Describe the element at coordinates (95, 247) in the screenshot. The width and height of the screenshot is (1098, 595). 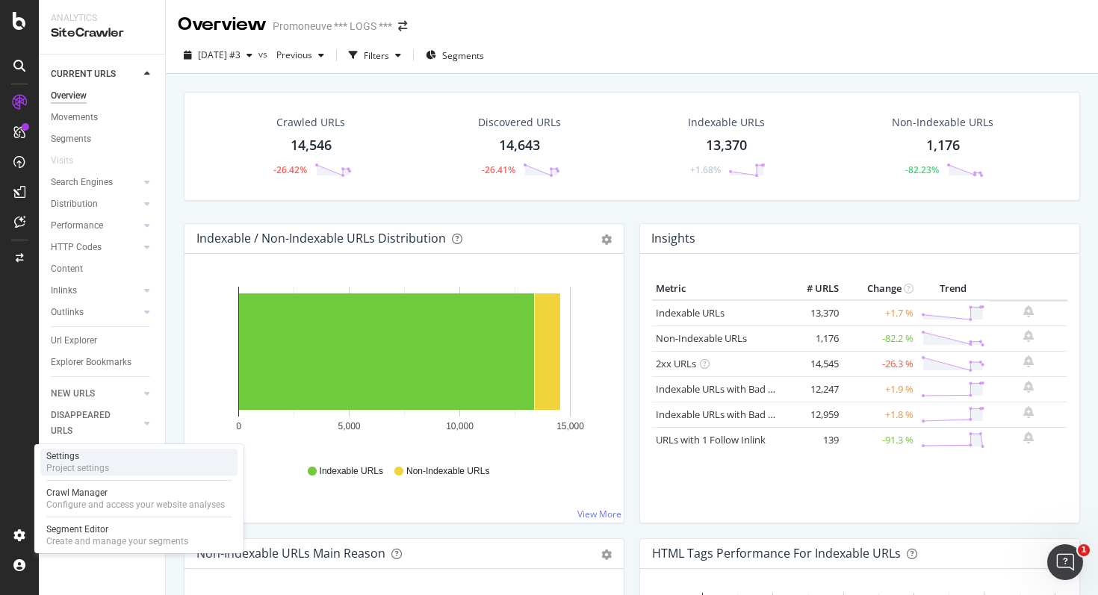
I see `a: HTTP Codes` at that location.